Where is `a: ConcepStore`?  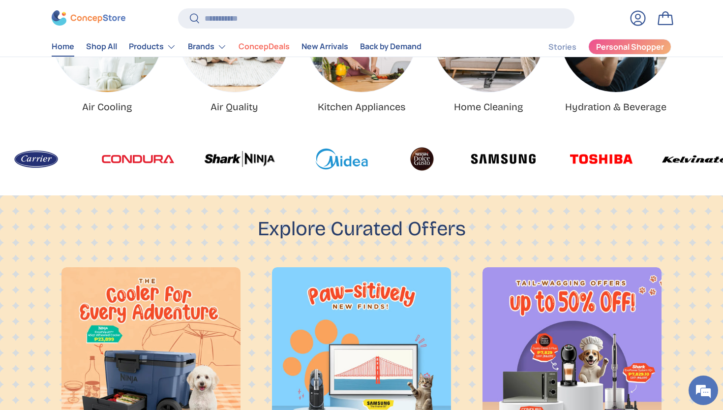
a: ConcepStore is located at coordinates (88, 18).